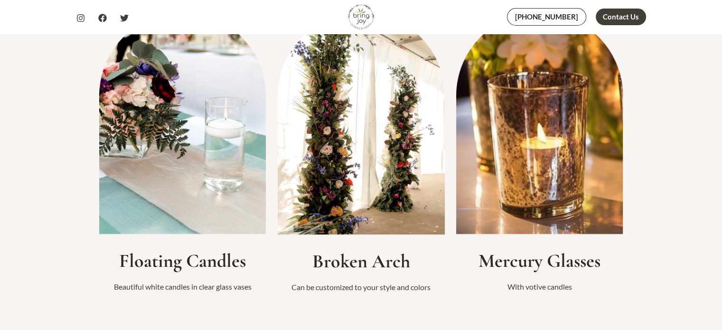  Describe the element at coordinates (124, 18) in the screenshot. I see `a: Twitter` at that location.